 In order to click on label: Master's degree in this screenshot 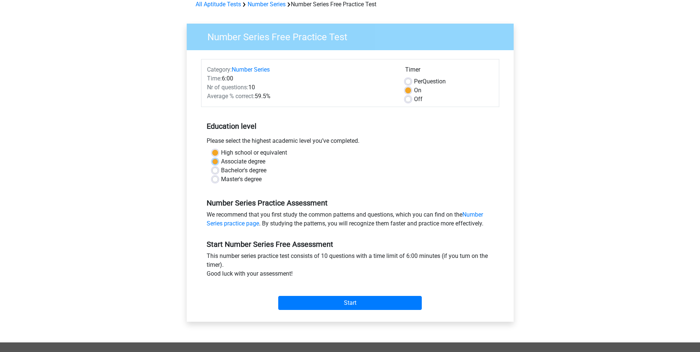, I will do `click(241, 179)`.